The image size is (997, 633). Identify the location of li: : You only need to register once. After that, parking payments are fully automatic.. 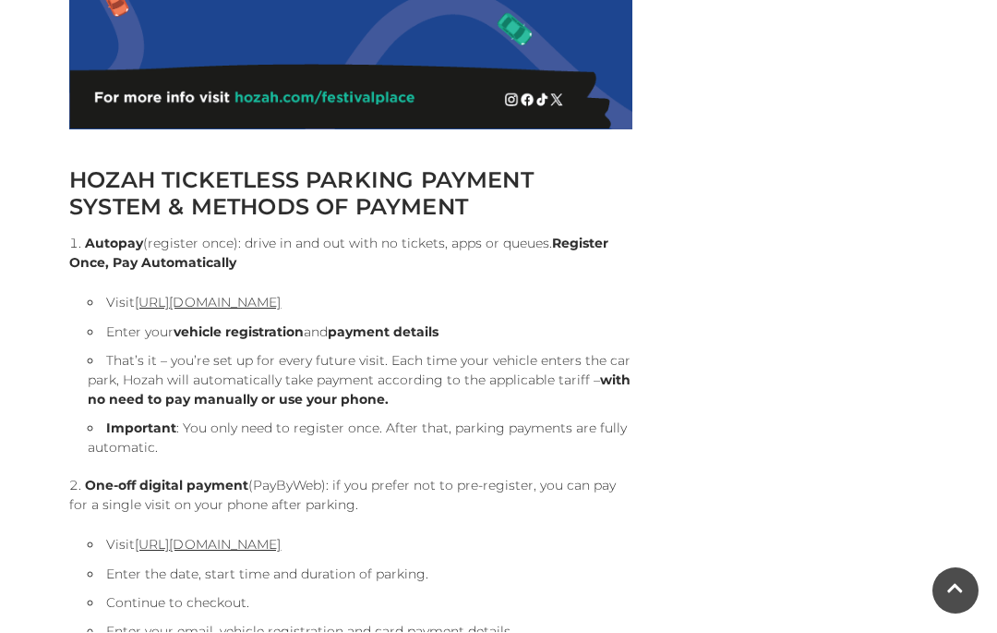
(360, 439).